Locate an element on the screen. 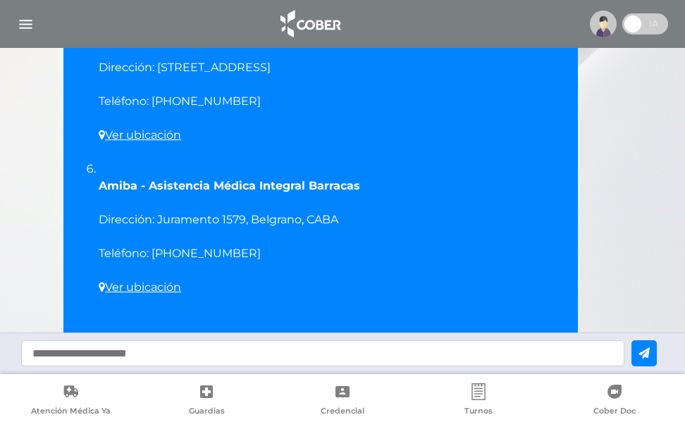 The height and width of the screenshot is (422, 685). a: Cober Doc is located at coordinates (614, 401).